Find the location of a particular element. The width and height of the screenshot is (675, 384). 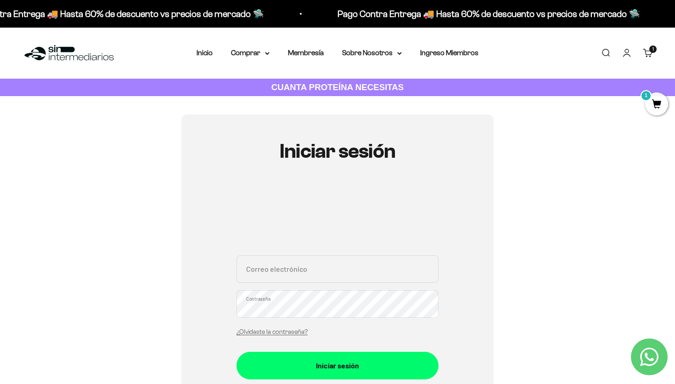

a: 1 is located at coordinates (657, 105).